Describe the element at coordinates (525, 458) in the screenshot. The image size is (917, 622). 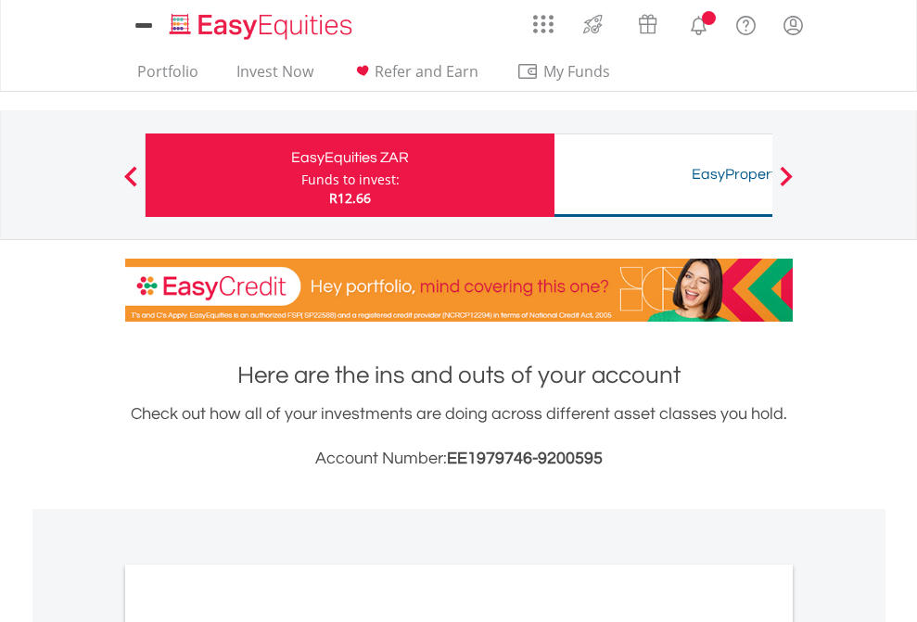
I see `span: EE1979746-9200595` at that location.